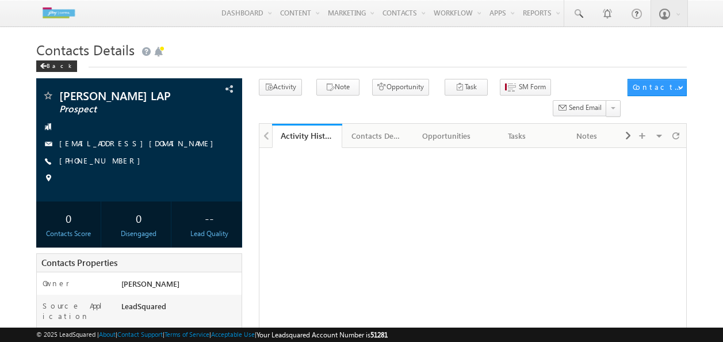 This screenshot has height=342, width=723. What do you see at coordinates (180, 308) in the screenshot?
I see `div: LeadSquared` at bounding box center [180, 308].